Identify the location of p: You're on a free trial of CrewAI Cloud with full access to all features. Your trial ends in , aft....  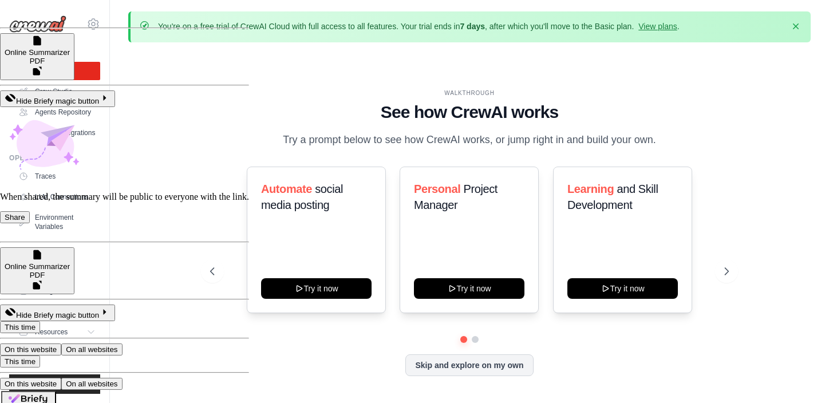
(419, 26).